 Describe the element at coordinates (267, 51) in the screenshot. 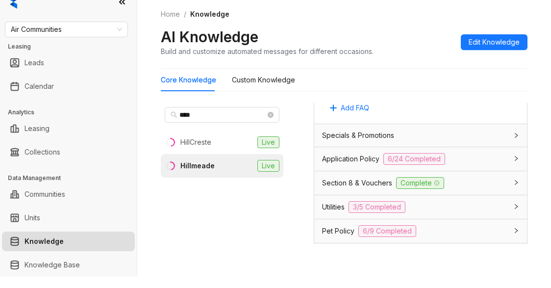

I see `div: Build and customize automated messages for different occasions.` at that location.